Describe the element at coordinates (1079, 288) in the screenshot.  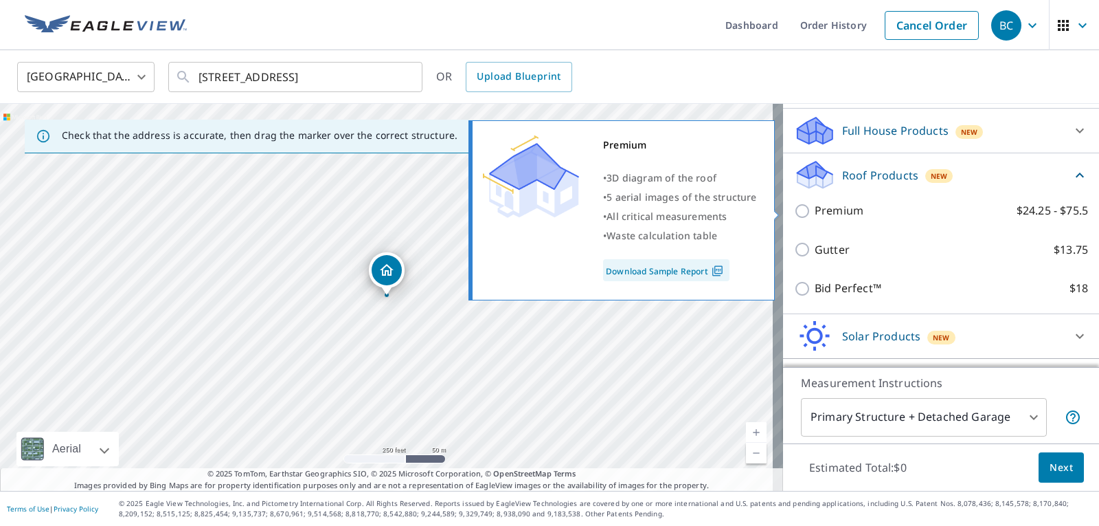
I see `p: $18` at that location.